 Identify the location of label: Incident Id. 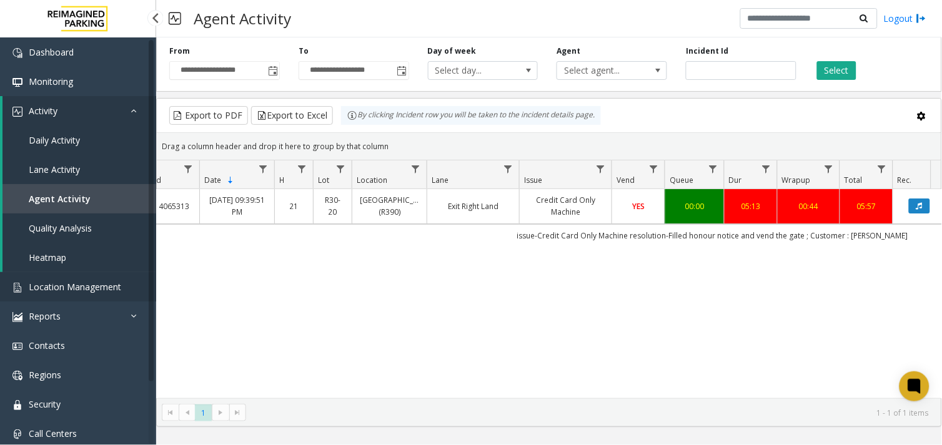
(707, 51).